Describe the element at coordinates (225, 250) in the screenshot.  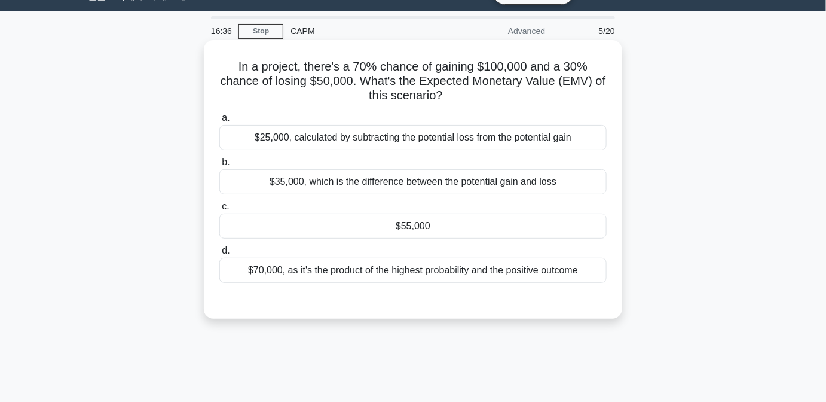
I see `span: d.` at that location.